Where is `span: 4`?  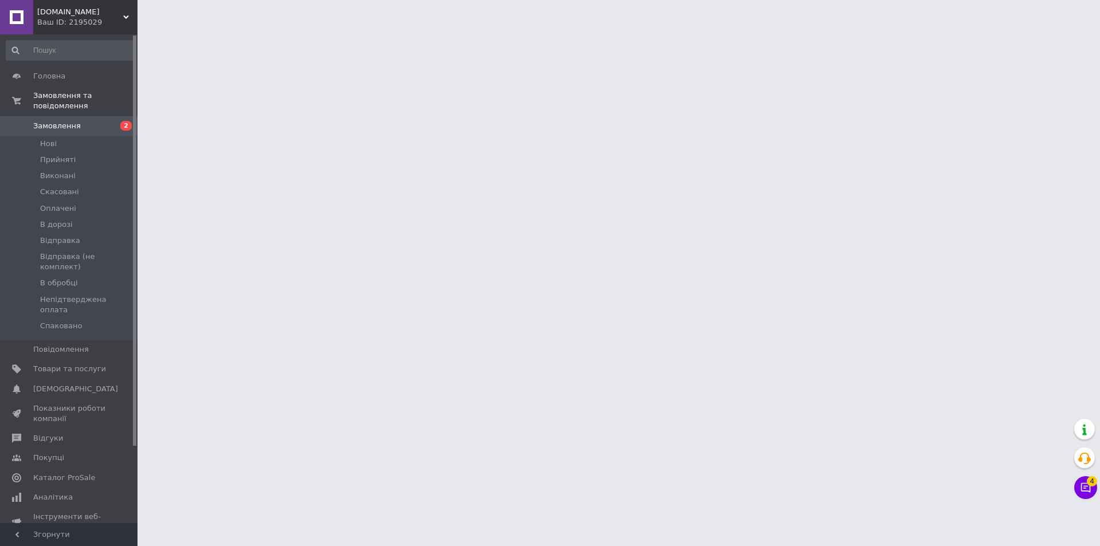 span: 4 is located at coordinates (1092, 481).